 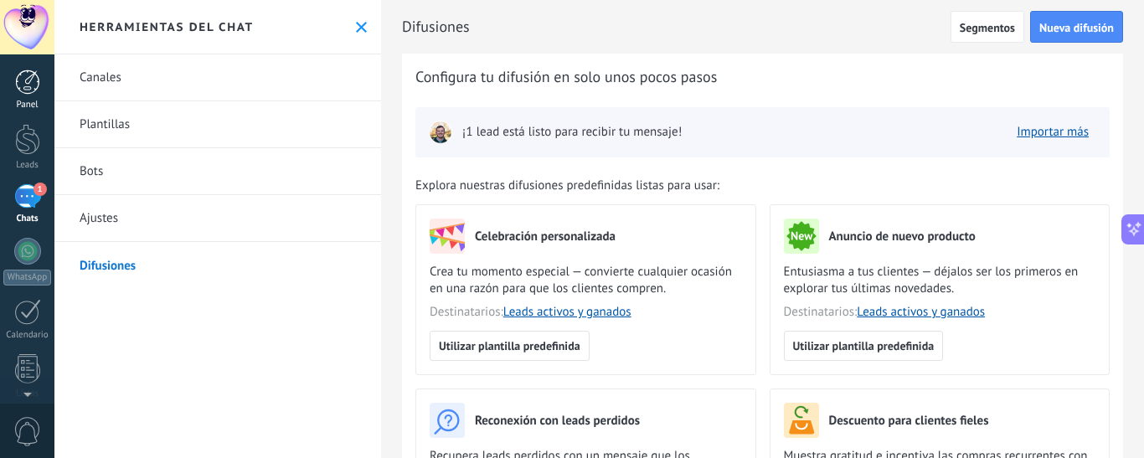 What do you see at coordinates (218, 172) in the screenshot?
I see `a: Bots` at bounding box center [218, 172].